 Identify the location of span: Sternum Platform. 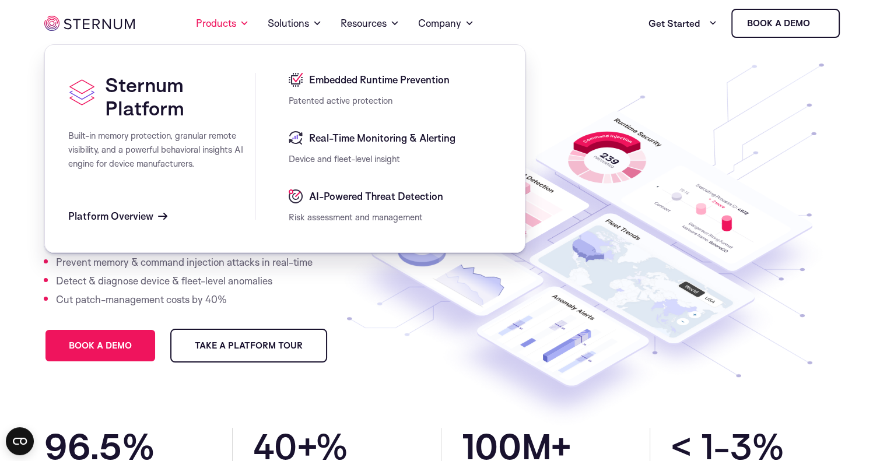
(145, 96).